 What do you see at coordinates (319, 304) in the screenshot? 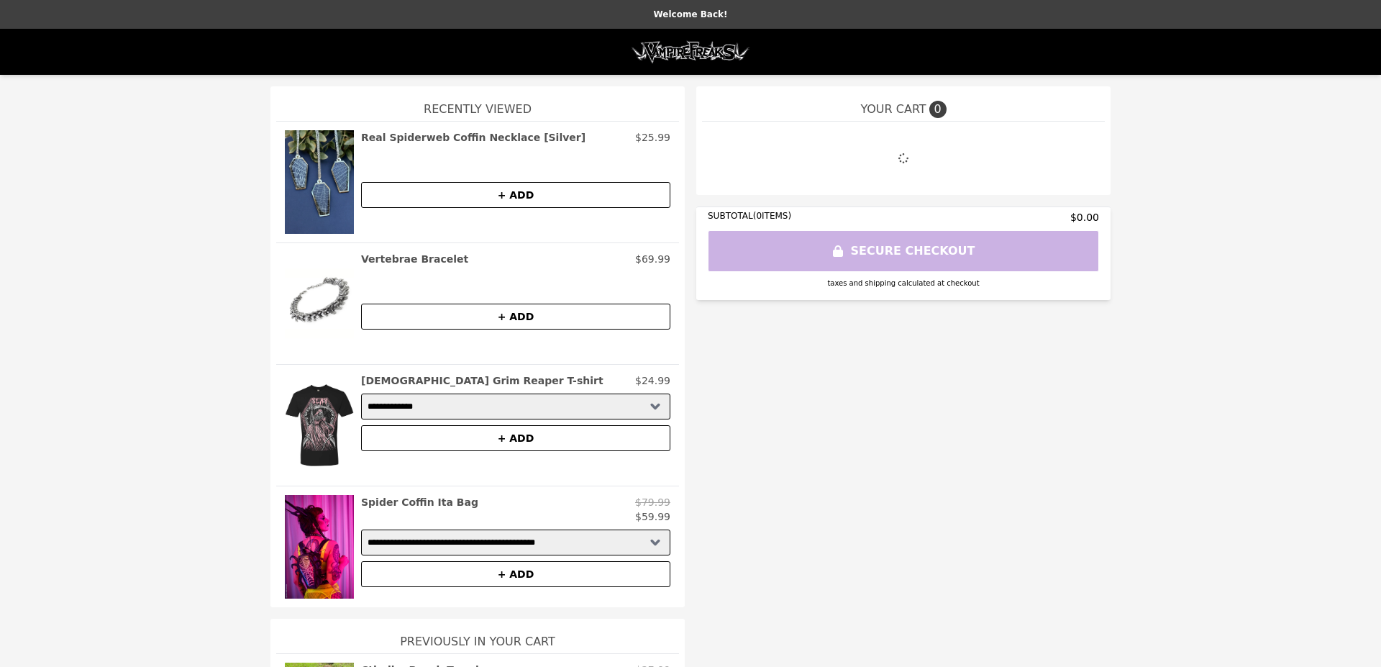
I see `img: Vertebrae Bracelet` at bounding box center [319, 304].